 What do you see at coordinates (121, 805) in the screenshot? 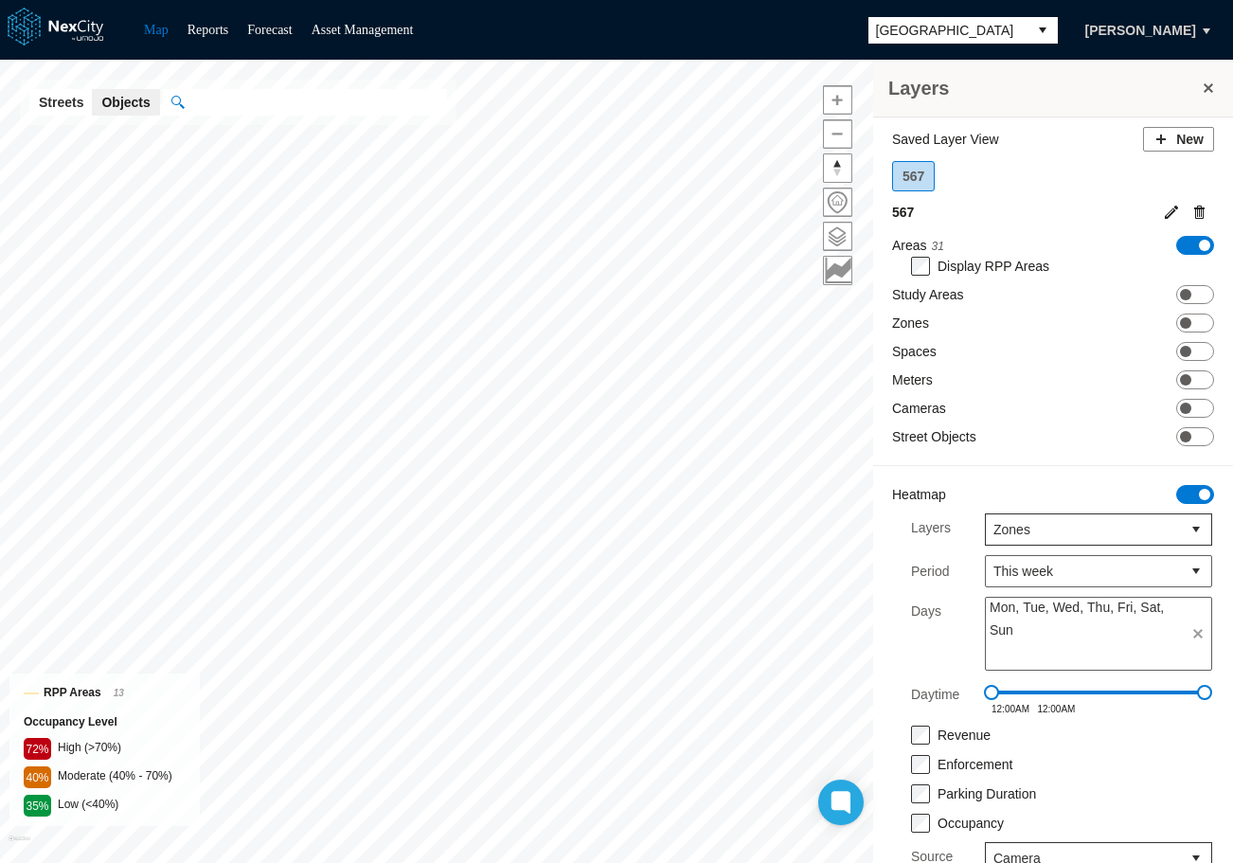
I see `div: Low (<40%)` at bounding box center [121, 805].